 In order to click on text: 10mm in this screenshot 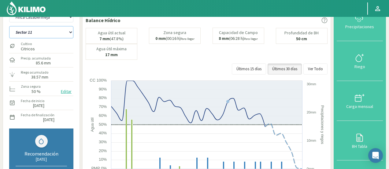, I will do `click(312, 140)`.